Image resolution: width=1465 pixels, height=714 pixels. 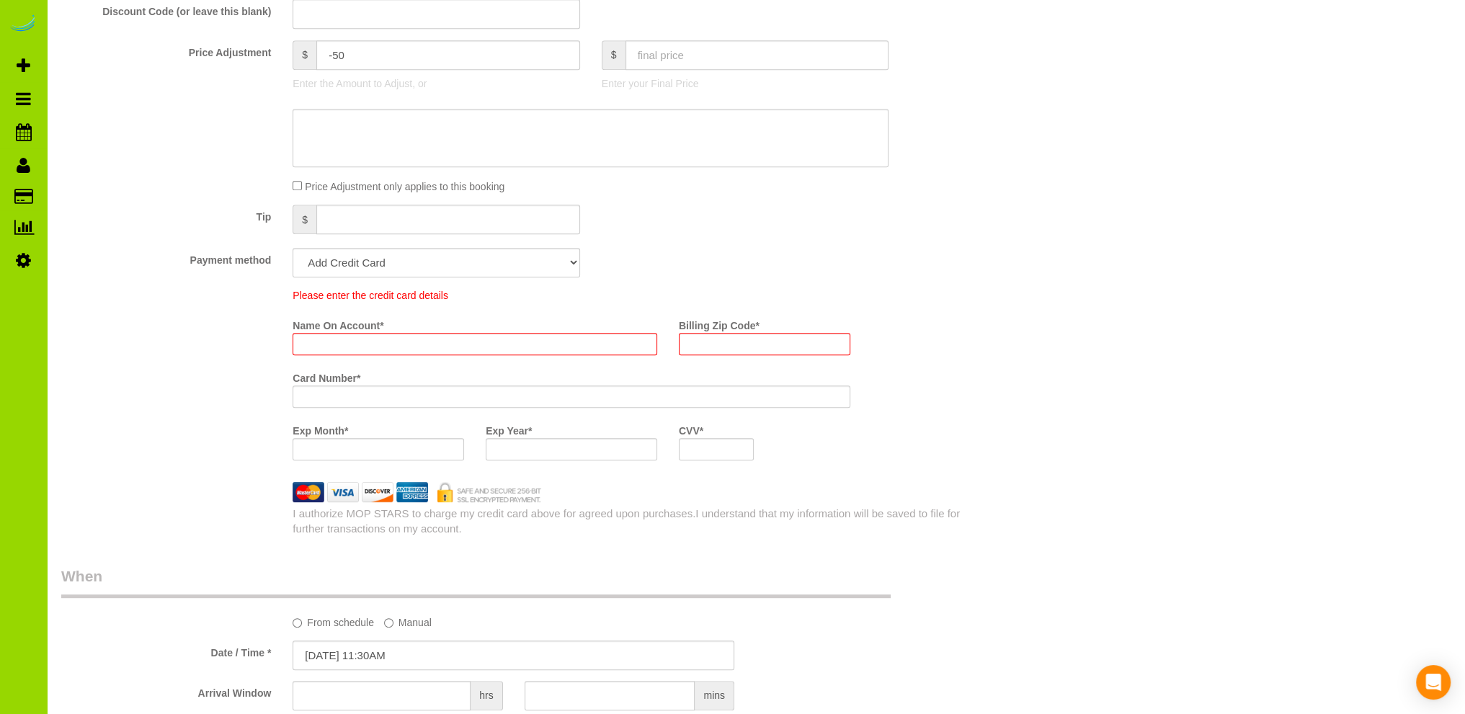 I want to click on label: Price Adjustment, so click(x=166, y=50).